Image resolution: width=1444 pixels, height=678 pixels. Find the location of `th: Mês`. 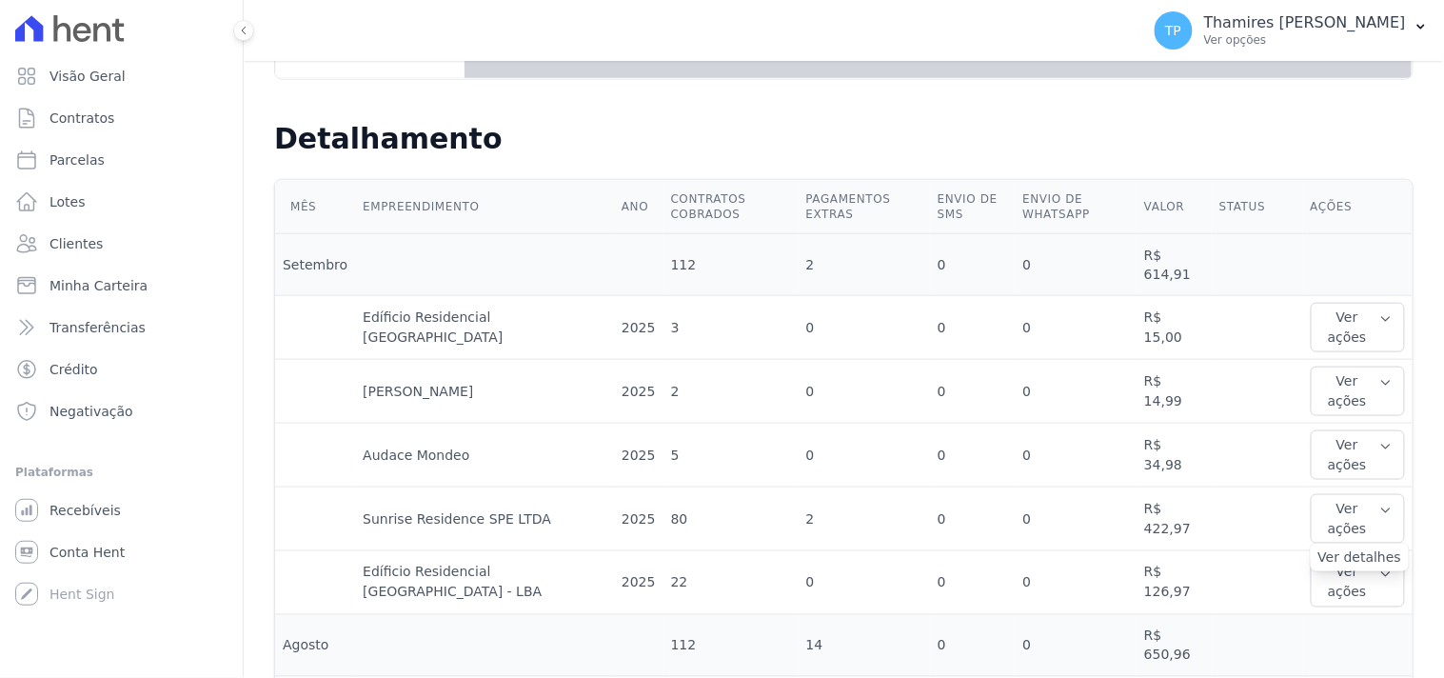

th: Mês is located at coordinates (315, 207).